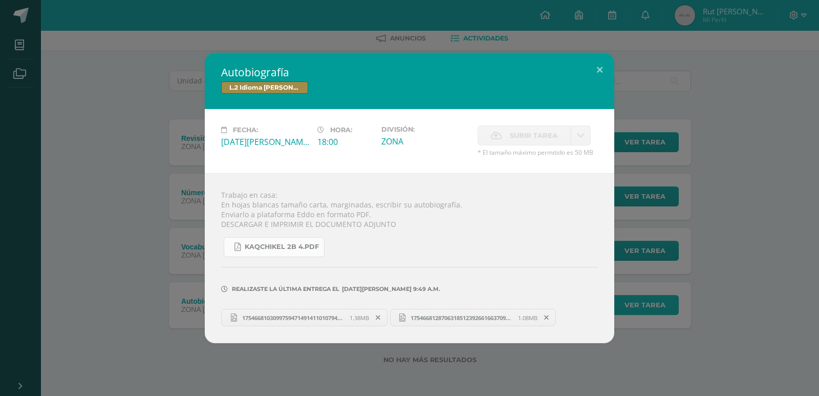 The height and width of the screenshot is (396, 819). Describe the element at coordinates (341, 129) in the screenshot. I see `span: Hora:` at that location.